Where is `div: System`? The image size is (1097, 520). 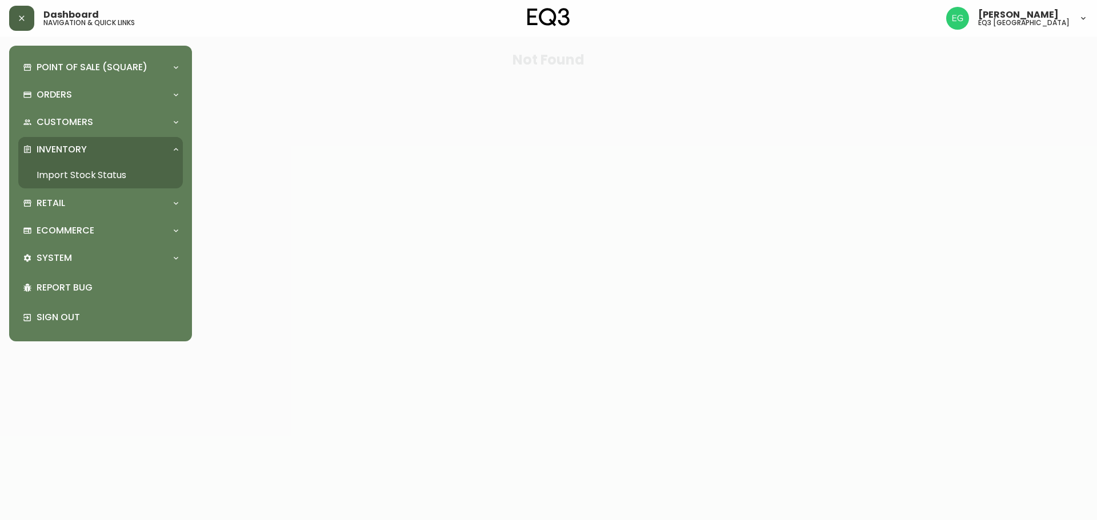 div: System is located at coordinates (101, 258).